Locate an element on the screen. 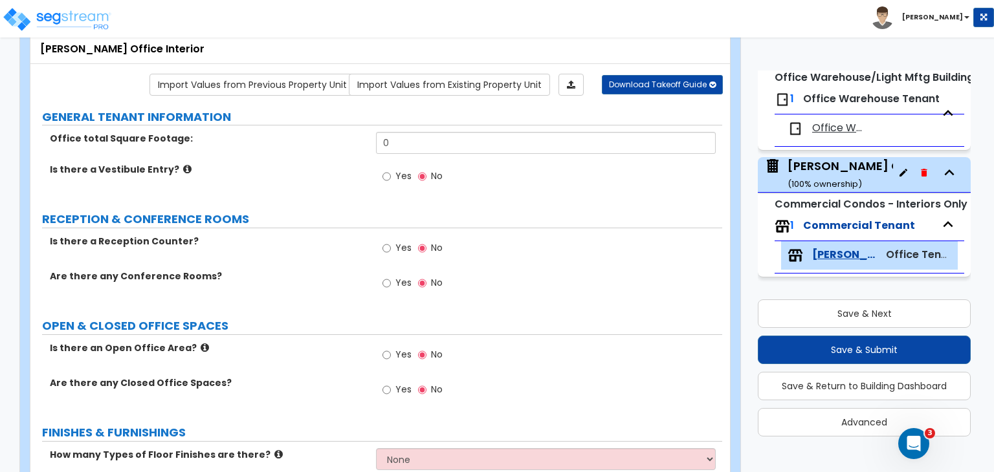  span: Stebbins Office Tenants is located at coordinates (828, 174).